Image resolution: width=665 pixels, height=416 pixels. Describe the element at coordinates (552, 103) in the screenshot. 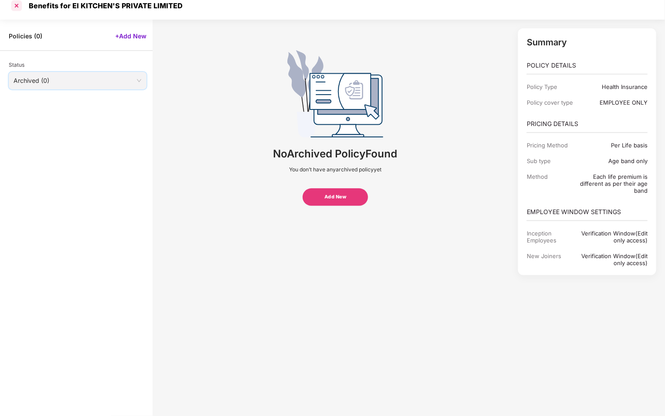

I see `div: Policy cover type` at that location.